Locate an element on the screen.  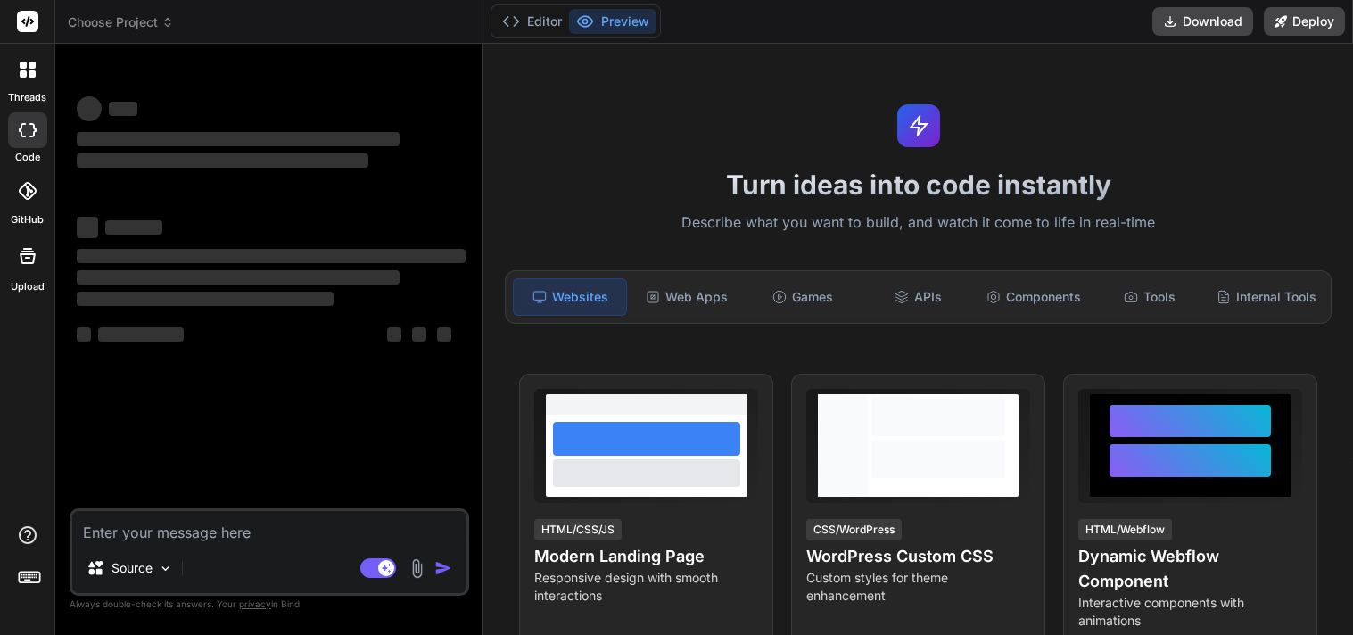
p: Interactive components with animations is located at coordinates (1190, 612).